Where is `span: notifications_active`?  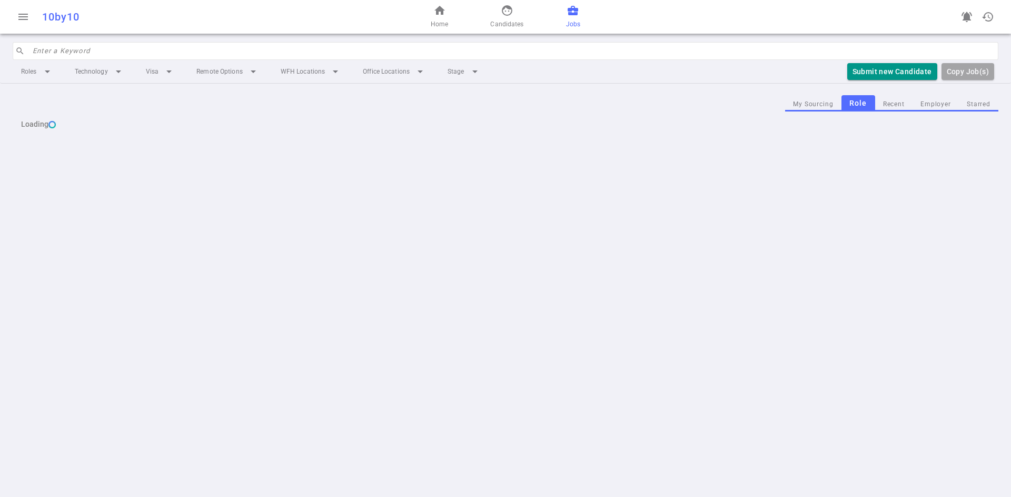
span: notifications_active is located at coordinates (966, 17).